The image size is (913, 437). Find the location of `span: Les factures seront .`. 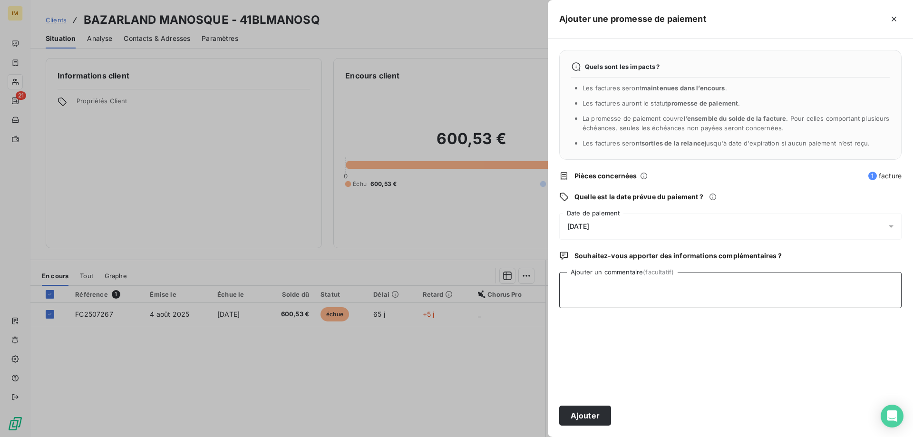

span: Les factures seront . is located at coordinates (655, 88).